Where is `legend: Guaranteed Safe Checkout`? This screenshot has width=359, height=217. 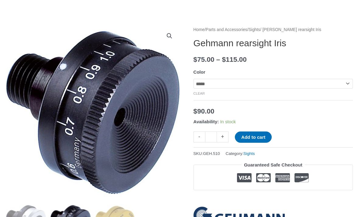 legend: Guaranteed Safe Checkout is located at coordinates (273, 165).